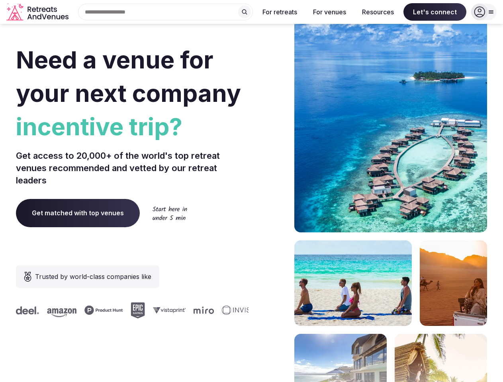  I want to click on a: Get matched with top venues, so click(78, 213).